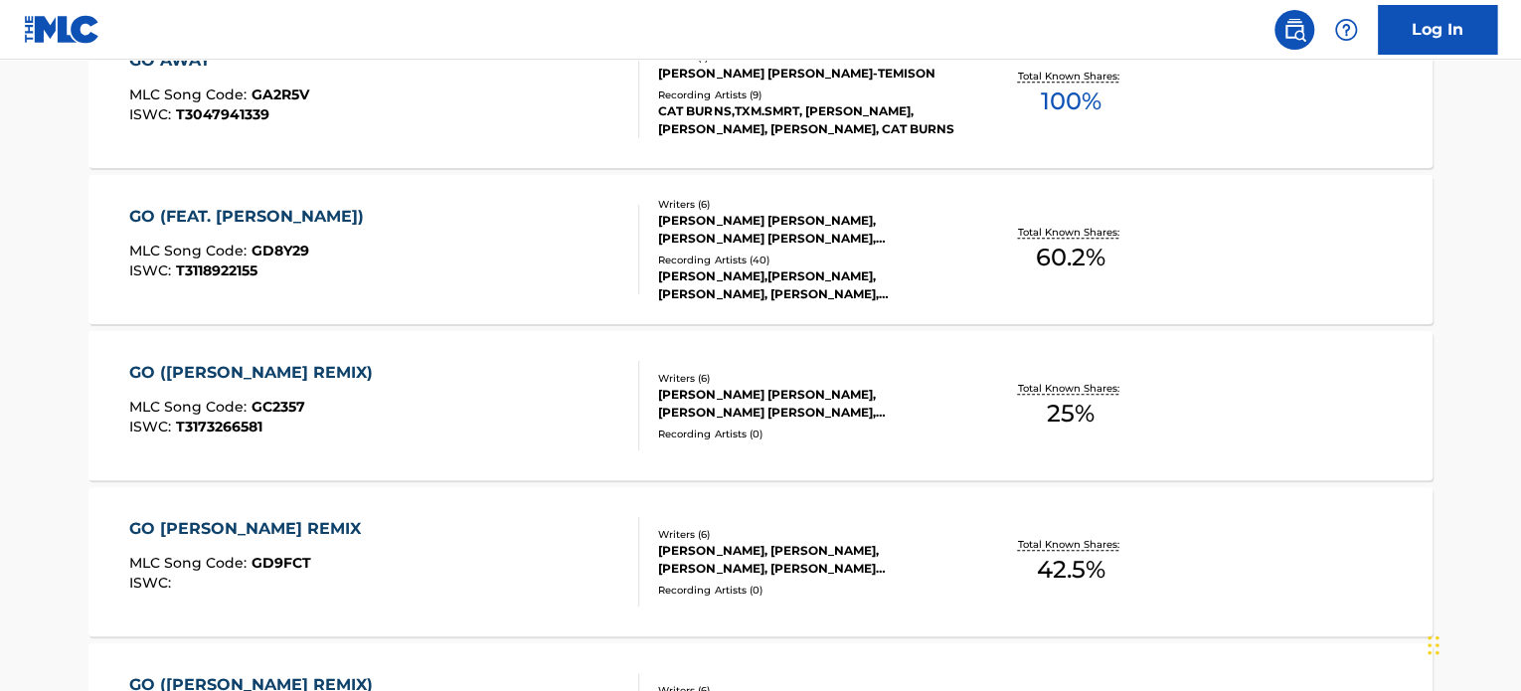 The image size is (1521, 691). What do you see at coordinates (1471, 643) in the screenshot?
I see `div: Chat Widget` at bounding box center [1471, 643].